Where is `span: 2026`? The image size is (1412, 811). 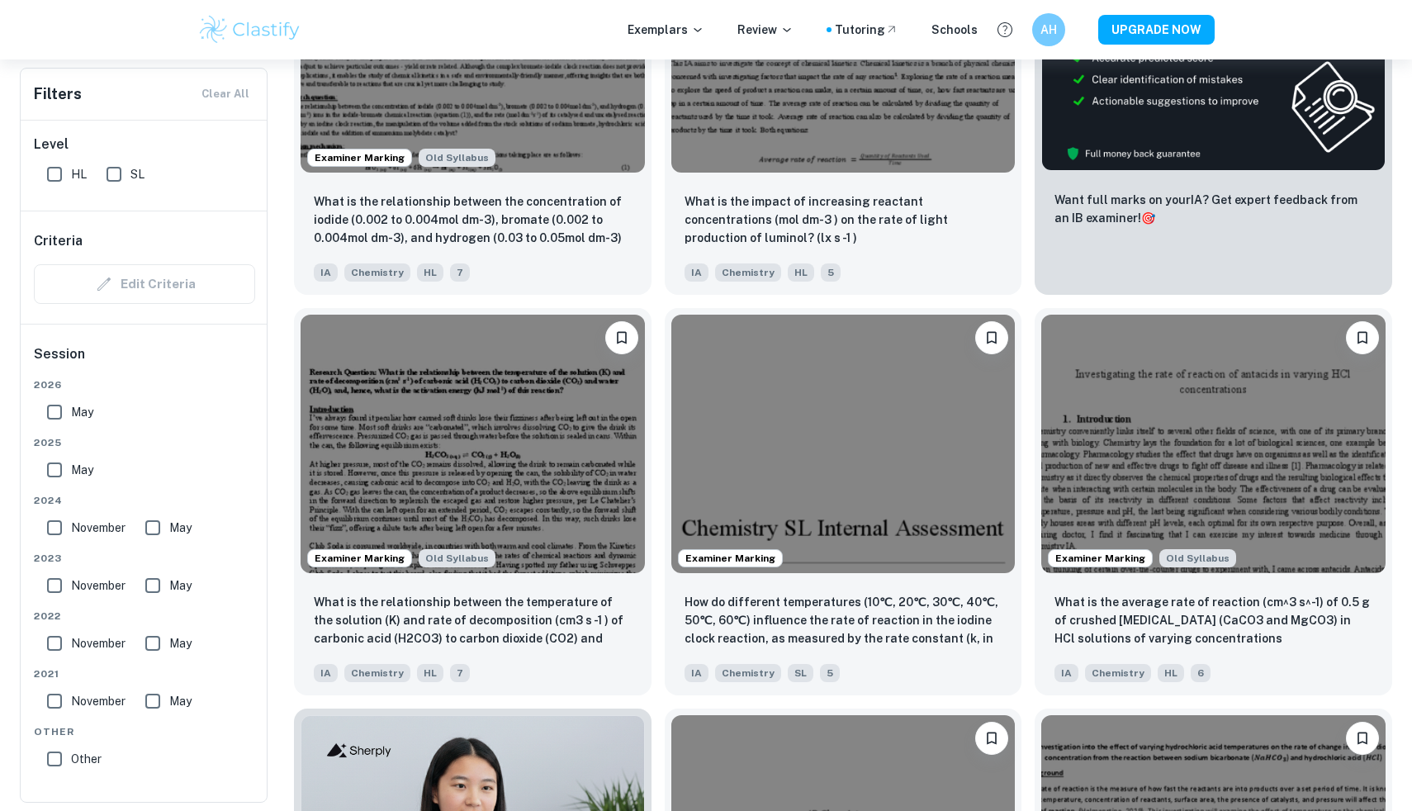 span: 2026 is located at coordinates (145, 385).